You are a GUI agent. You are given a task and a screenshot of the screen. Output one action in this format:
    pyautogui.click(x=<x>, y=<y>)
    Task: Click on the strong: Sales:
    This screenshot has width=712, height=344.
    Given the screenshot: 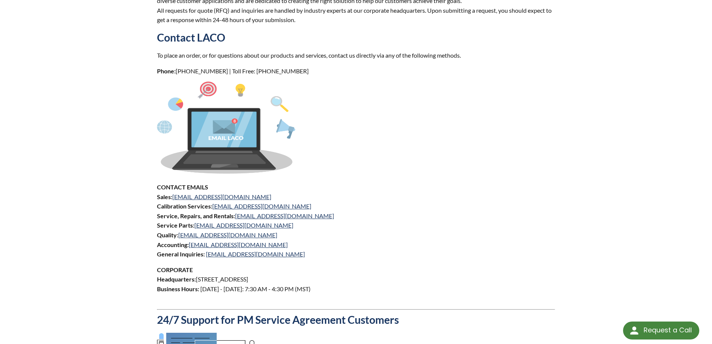 What is the action you would take?
    pyautogui.click(x=164, y=196)
    